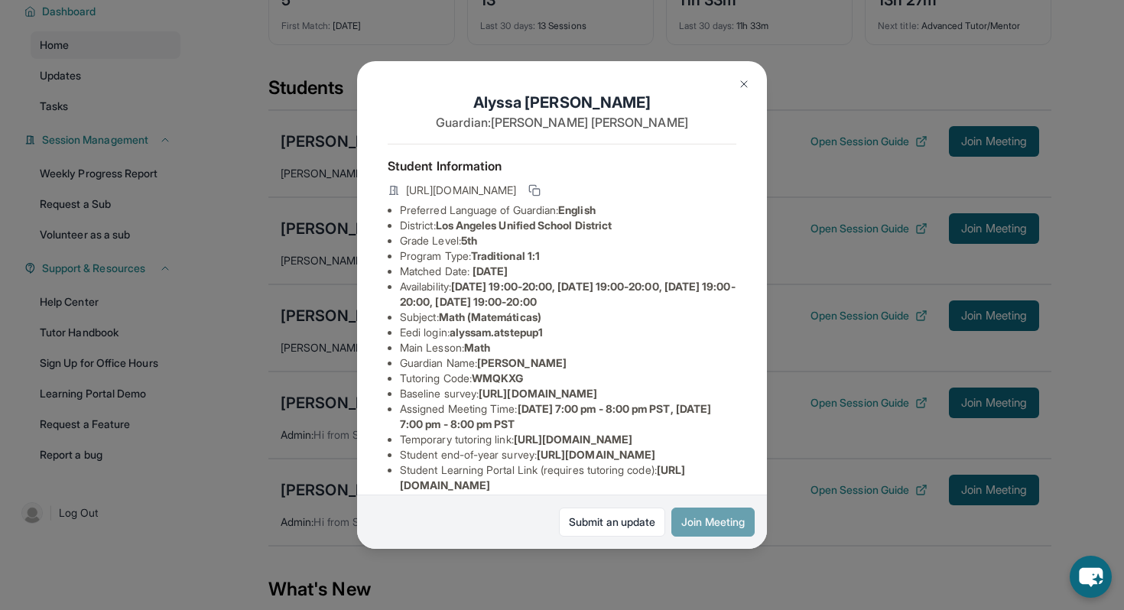  Describe the element at coordinates (568, 440) in the screenshot. I see `li: Temporary tutoring link :` at that location.